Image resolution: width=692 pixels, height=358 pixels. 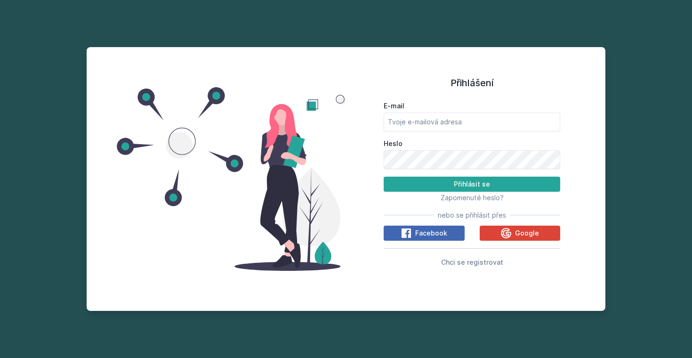 What do you see at coordinates (472, 262) in the screenshot?
I see `span: Chci se registrovat` at bounding box center [472, 262].